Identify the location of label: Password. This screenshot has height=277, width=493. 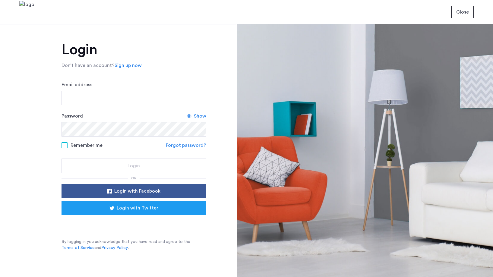
(72, 116).